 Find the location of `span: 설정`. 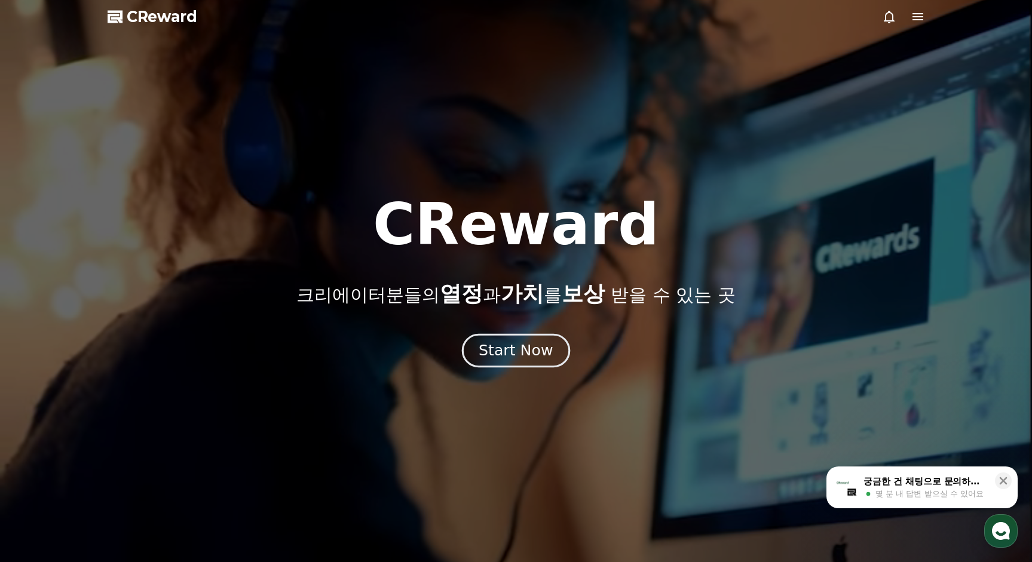

span: 설정 is located at coordinates (192, 401).